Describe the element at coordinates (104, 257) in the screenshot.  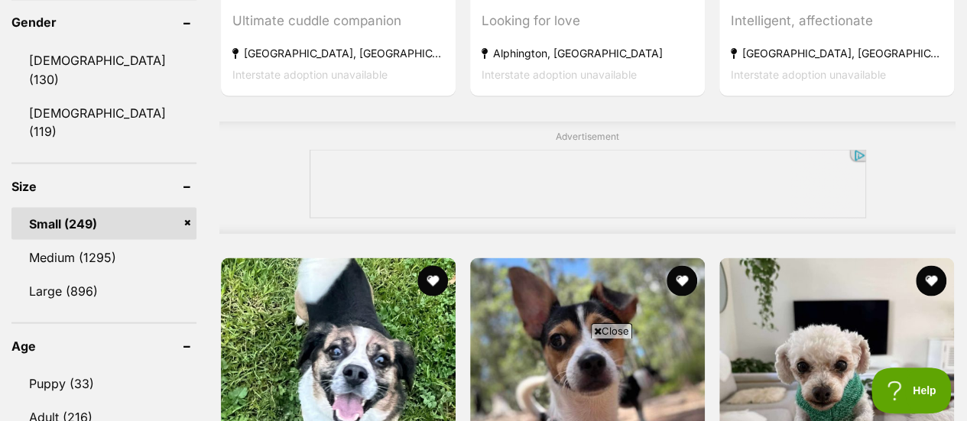
I see `a: Medium (1295)` at that location.